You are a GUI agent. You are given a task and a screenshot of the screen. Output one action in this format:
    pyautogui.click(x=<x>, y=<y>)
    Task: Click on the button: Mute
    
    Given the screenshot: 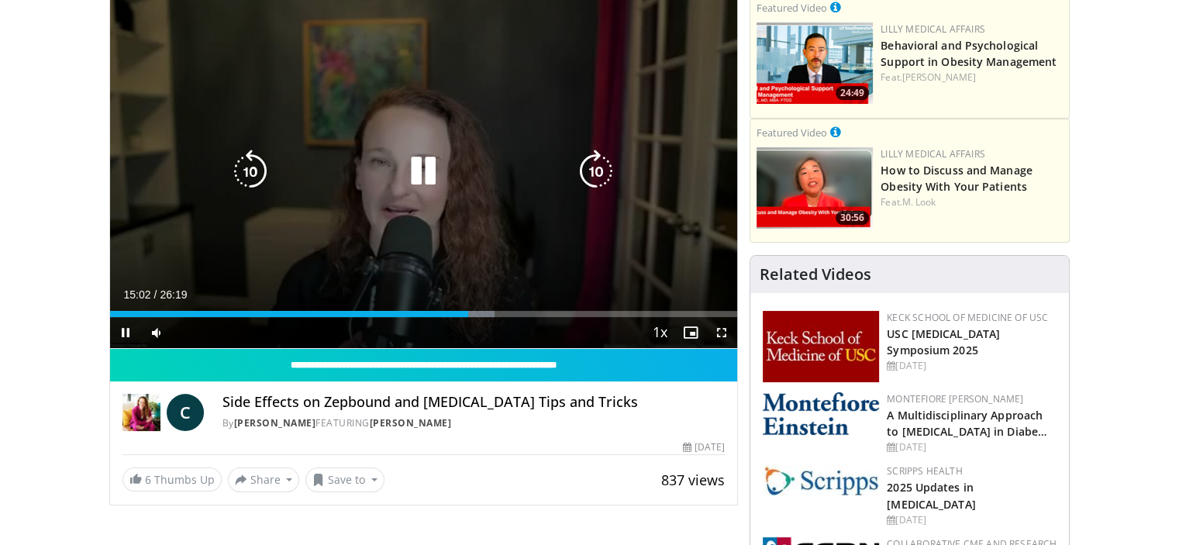 What is the action you would take?
    pyautogui.click(x=157, y=333)
    